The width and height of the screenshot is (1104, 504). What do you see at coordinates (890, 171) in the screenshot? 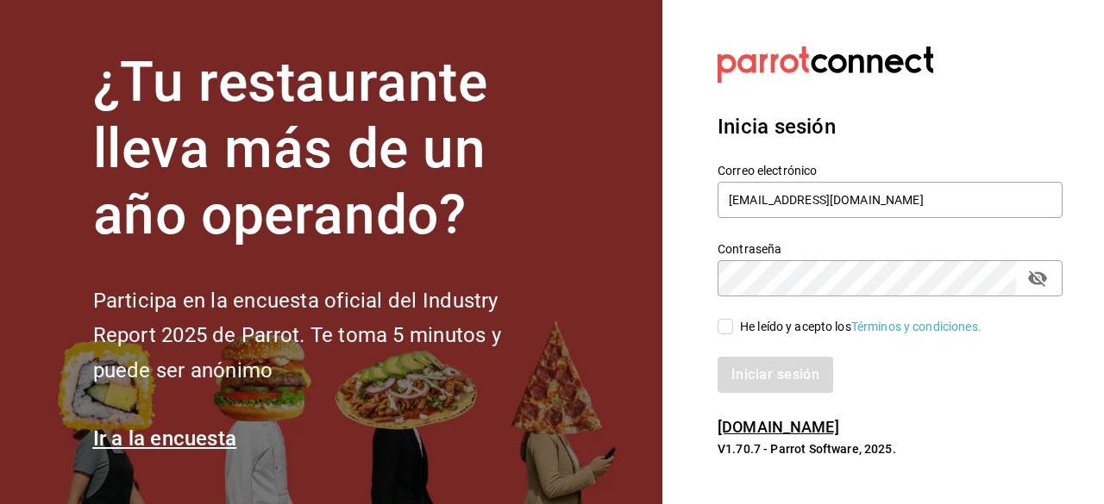
I see `label: Correo electrónico` at bounding box center [890, 171].